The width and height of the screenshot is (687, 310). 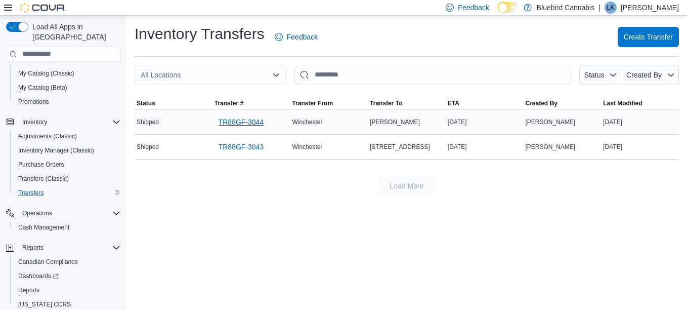 I want to click on a: TR88GF-3043, so click(x=241, y=147).